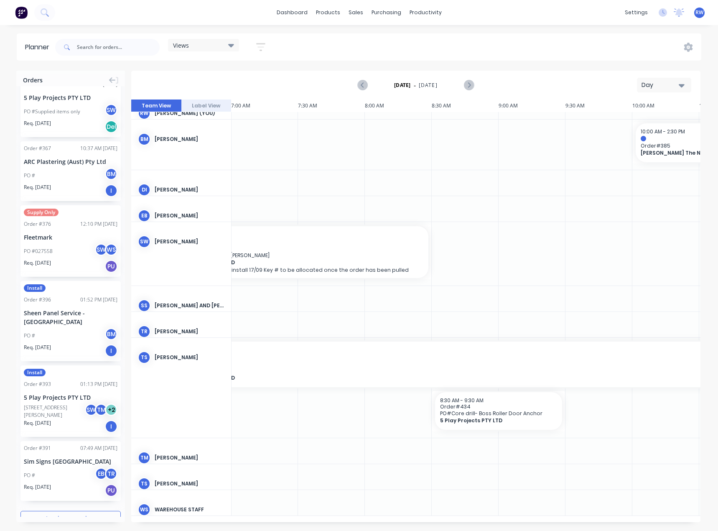 The width and height of the screenshot is (718, 531). Describe the element at coordinates (156, 106) in the screenshot. I see `button: Team View` at that location.